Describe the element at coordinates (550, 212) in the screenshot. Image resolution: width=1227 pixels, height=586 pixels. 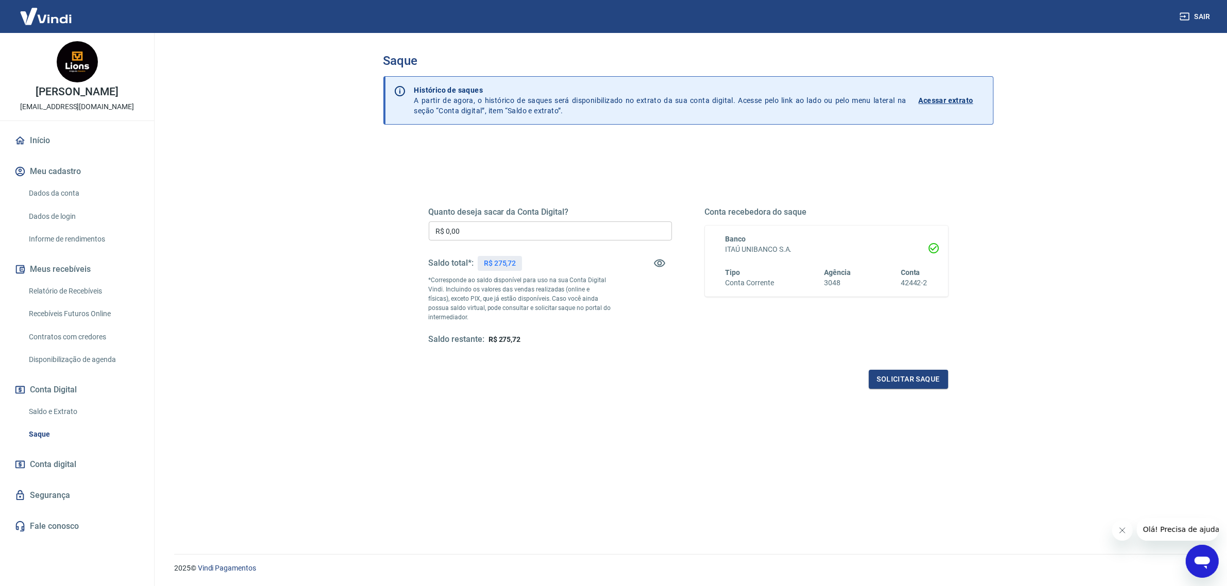
I see `h5: Quanto deseja sacar da Conta Digital?` at that location.